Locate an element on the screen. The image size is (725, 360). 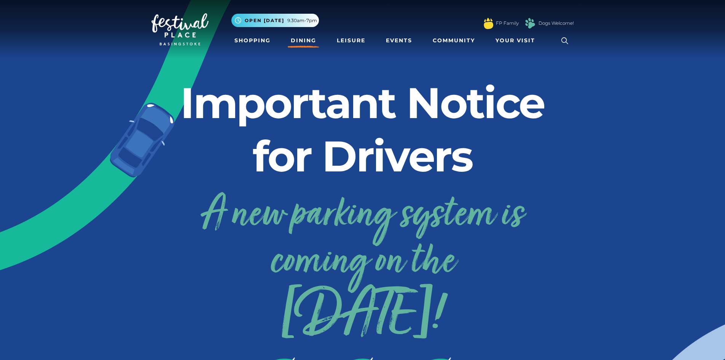
a: Dogs Welcome! is located at coordinates (556, 23).